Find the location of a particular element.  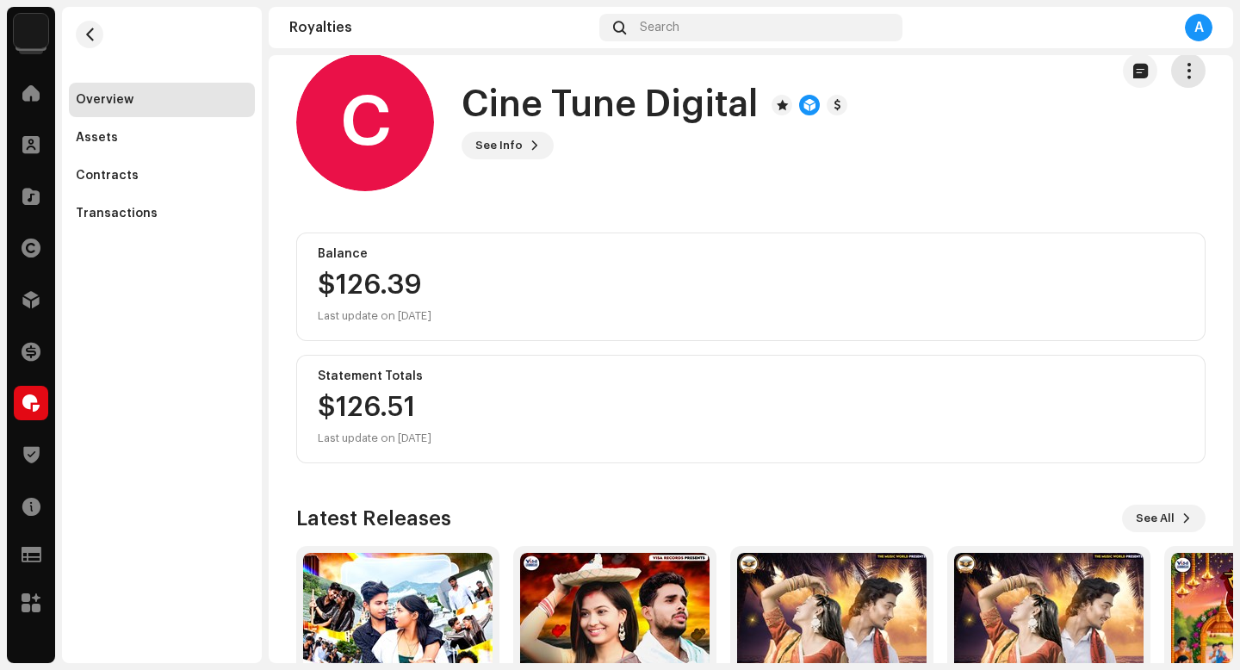

re-m-nav-item: Overview is located at coordinates (162, 100).